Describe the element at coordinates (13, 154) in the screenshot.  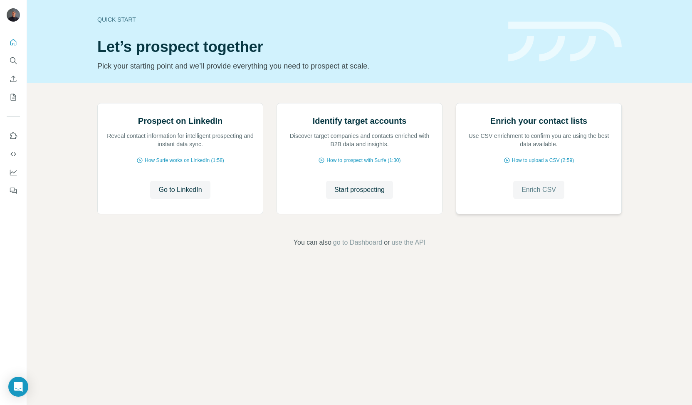
I see `button: Use Surfe API` at that location.